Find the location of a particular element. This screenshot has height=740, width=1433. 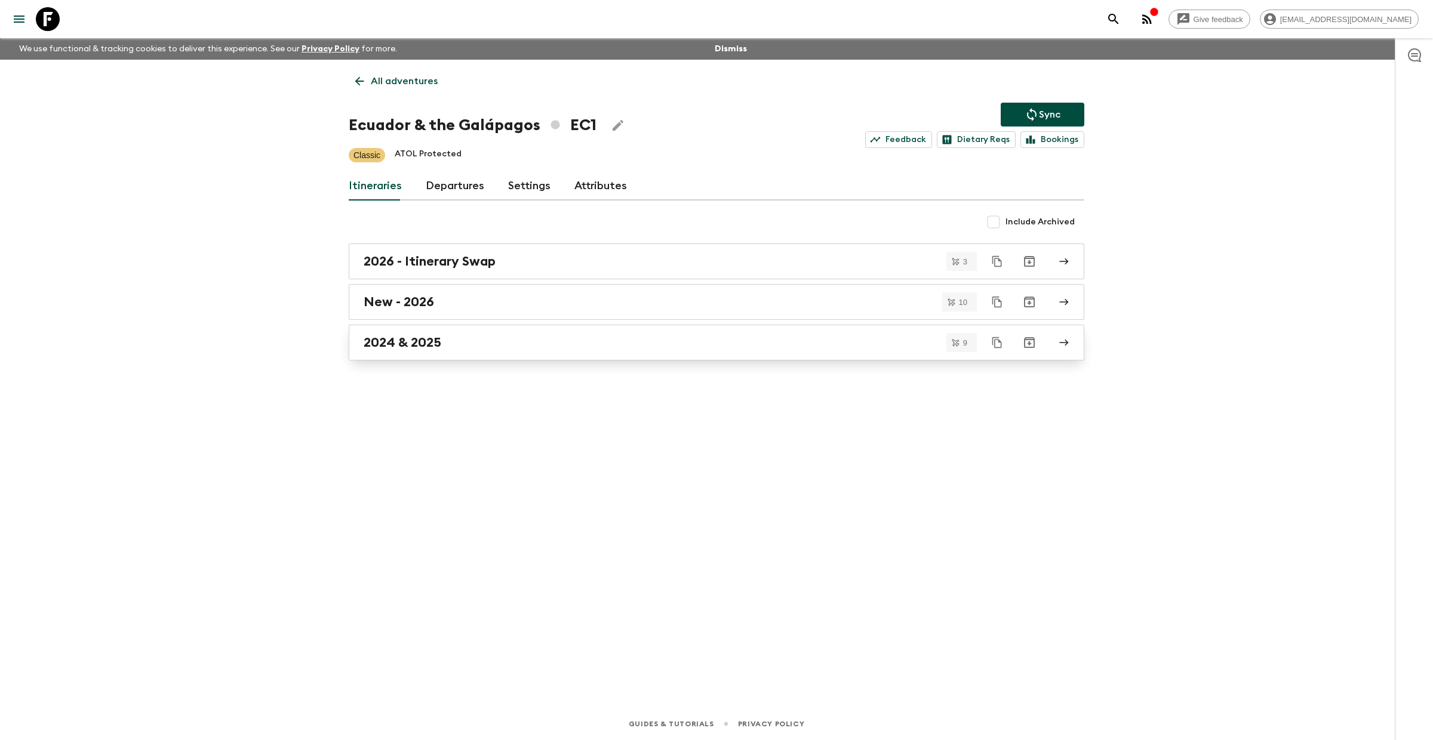

a: Guides & Tutorials is located at coordinates (671, 724).